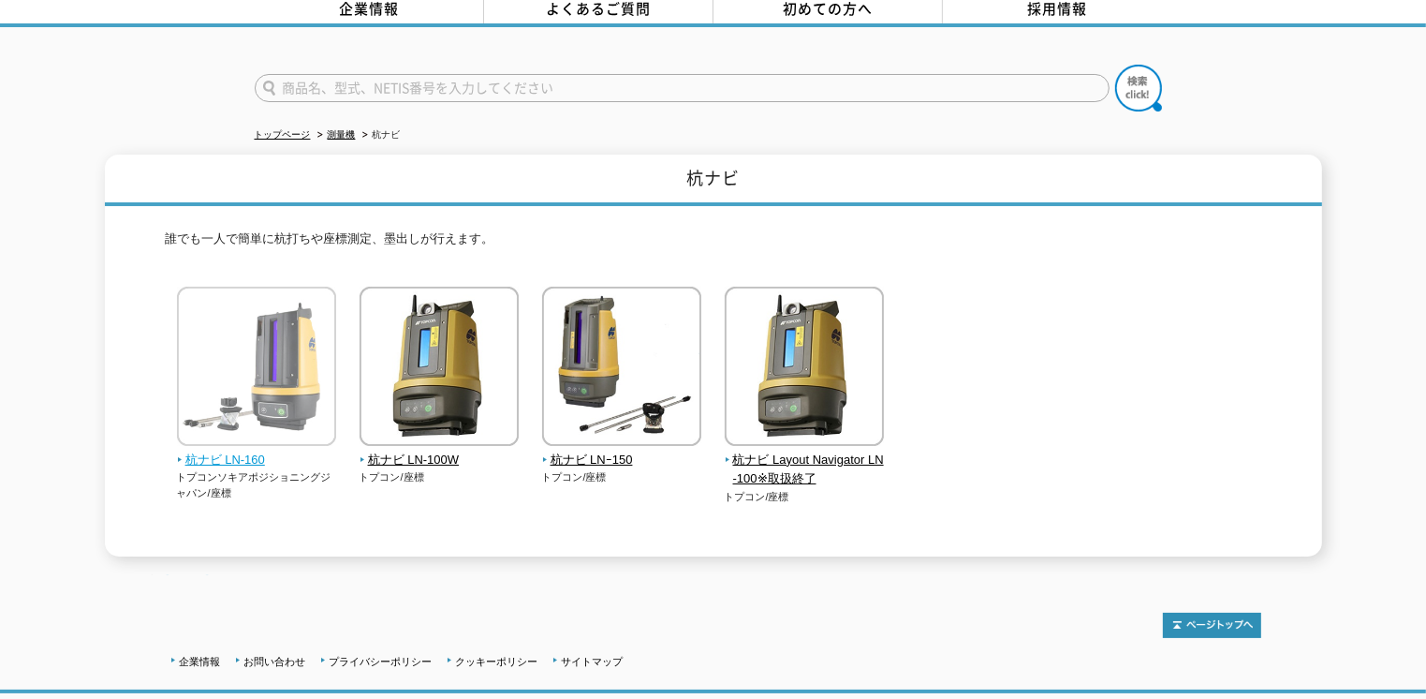 Image resolution: width=1426 pixels, height=699 pixels. What do you see at coordinates (804, 461) in the screenshot?
I see `a: 杭ナビ Layout Navigator LN-100※取扱終了` at bounding box center [804, 461].